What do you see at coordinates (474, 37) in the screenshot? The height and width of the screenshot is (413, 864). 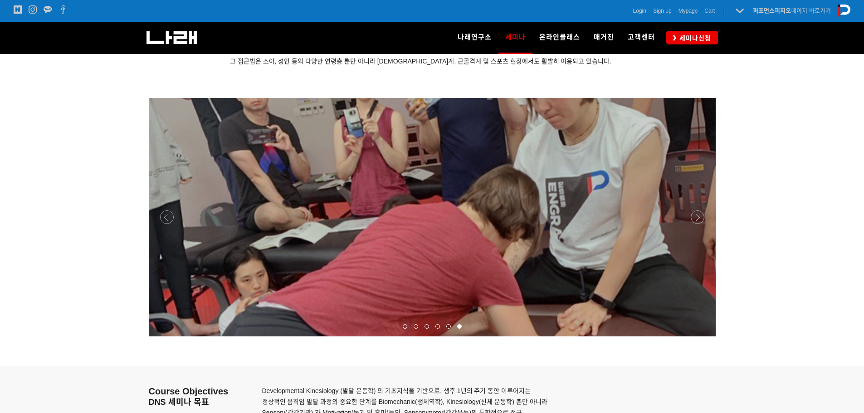 I see `span: 나래연구소` at bounding box center [474, 37].